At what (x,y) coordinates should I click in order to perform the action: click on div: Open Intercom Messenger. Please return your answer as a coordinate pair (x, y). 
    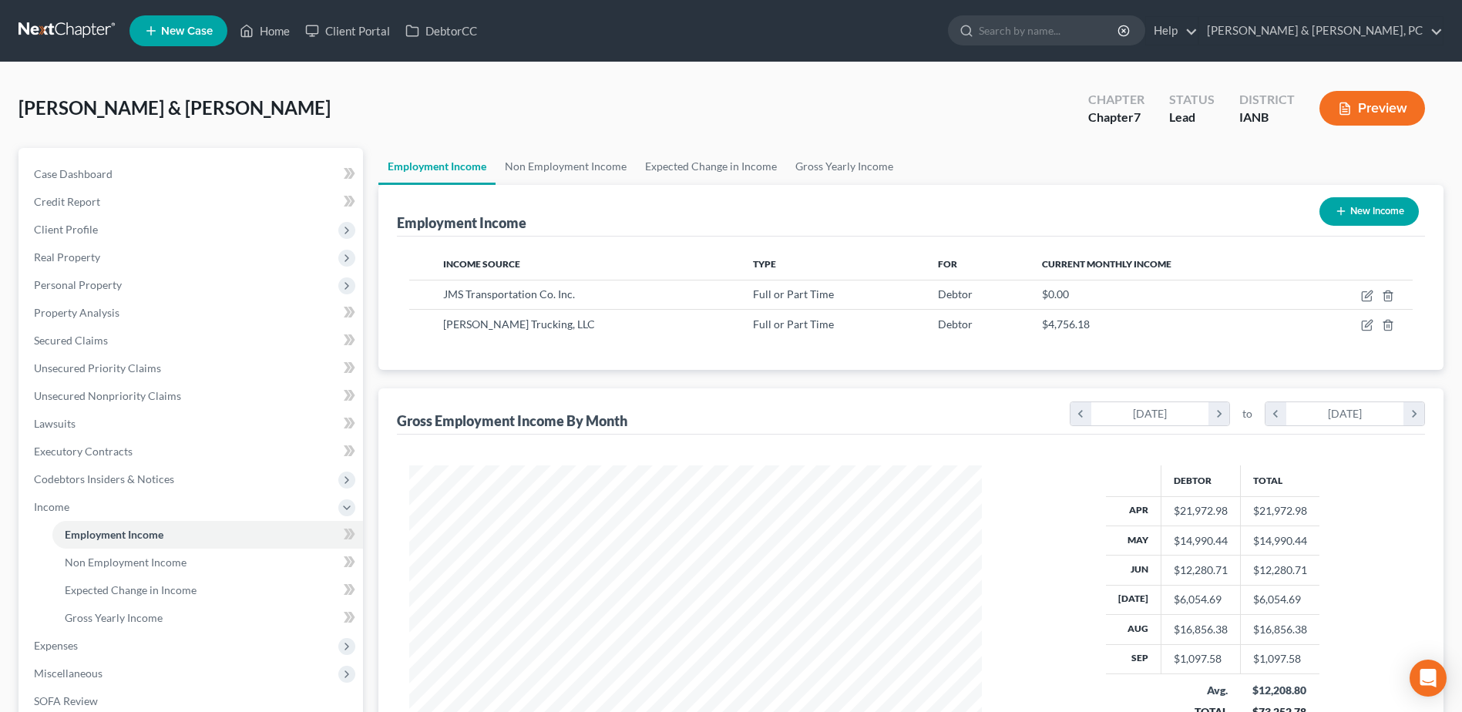
    Looking at the image, I should click on (1428, 678).